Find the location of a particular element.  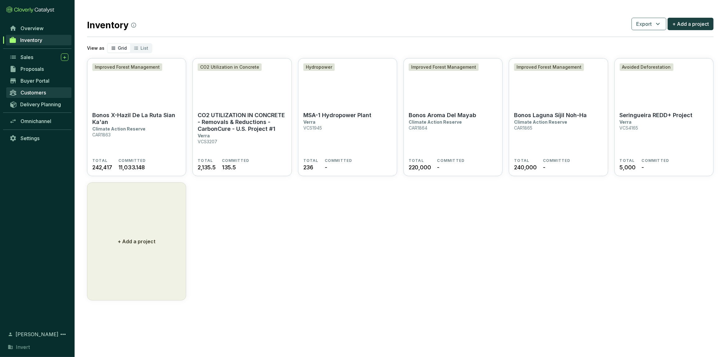

p: + Add a project is located at coordinates (136, 241).